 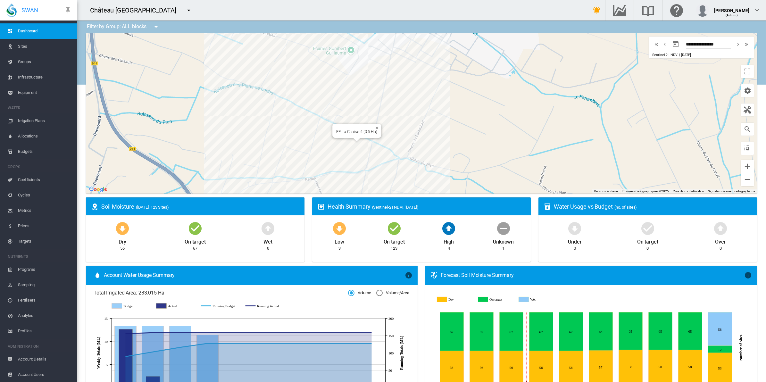 I want to click on circle: Running Budget Aug 18 103.02, so click(x=153, y=352).